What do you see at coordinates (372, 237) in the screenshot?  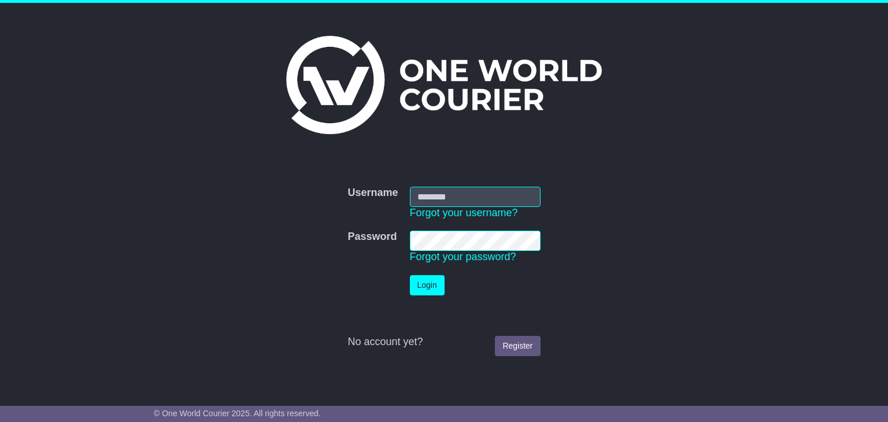 I see `label: Password` at bounding box center [372, 237].